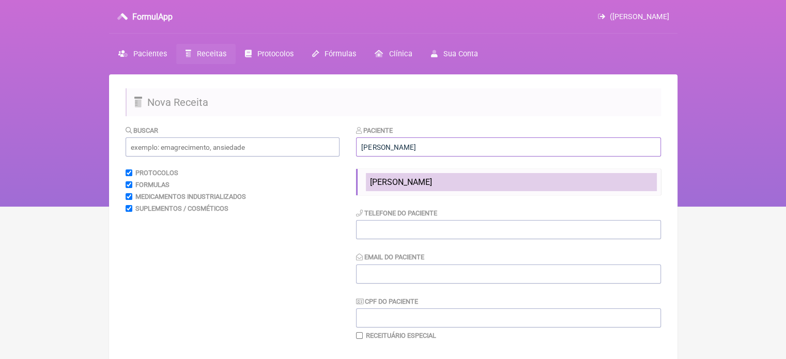 This screenshot has width=786, height=359. Describe the element at coordinates (390, 257) in the screenshot. I see `label: Email do Paciente` at that location.